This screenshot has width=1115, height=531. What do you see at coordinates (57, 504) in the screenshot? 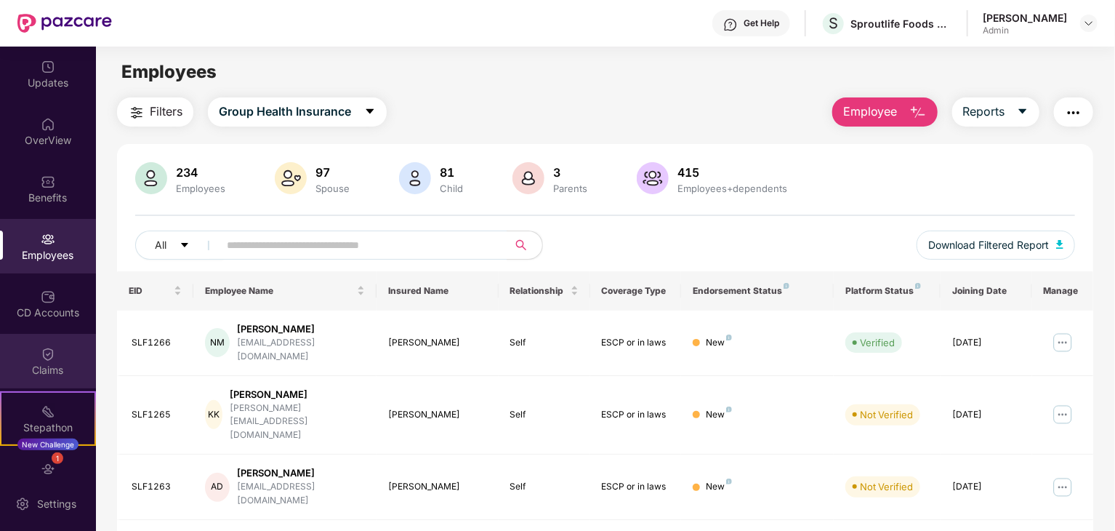
I see `div: Settings` at bounding box center [57, 504].